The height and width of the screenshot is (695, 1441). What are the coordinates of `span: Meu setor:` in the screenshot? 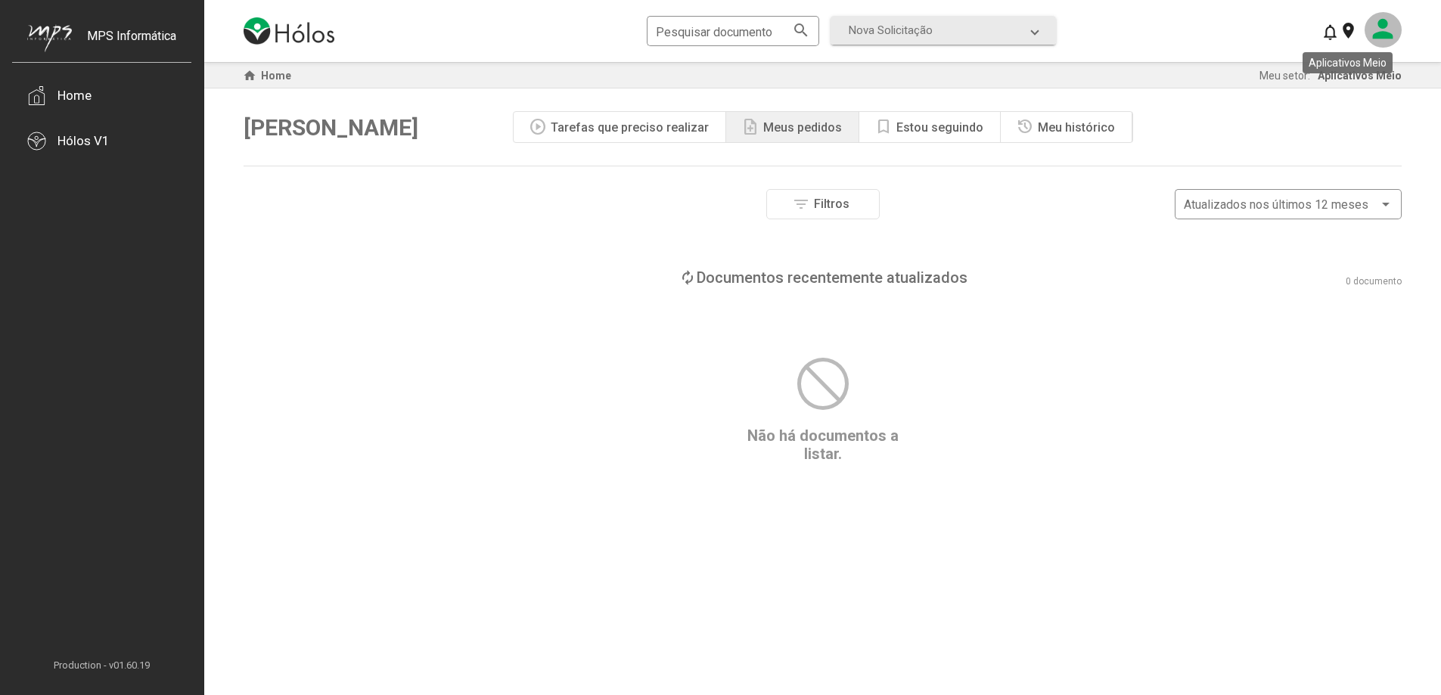 It's located at (1284, 76).